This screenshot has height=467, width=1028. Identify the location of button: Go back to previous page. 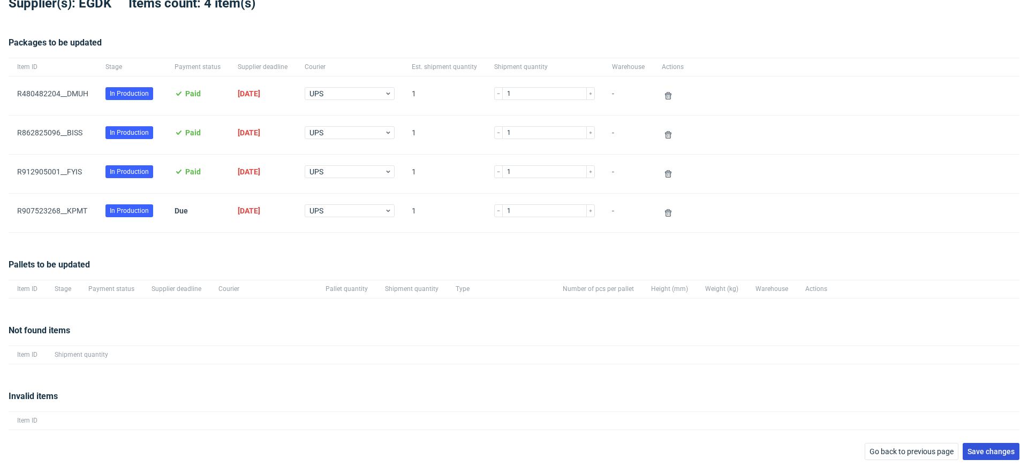
(911, 452).